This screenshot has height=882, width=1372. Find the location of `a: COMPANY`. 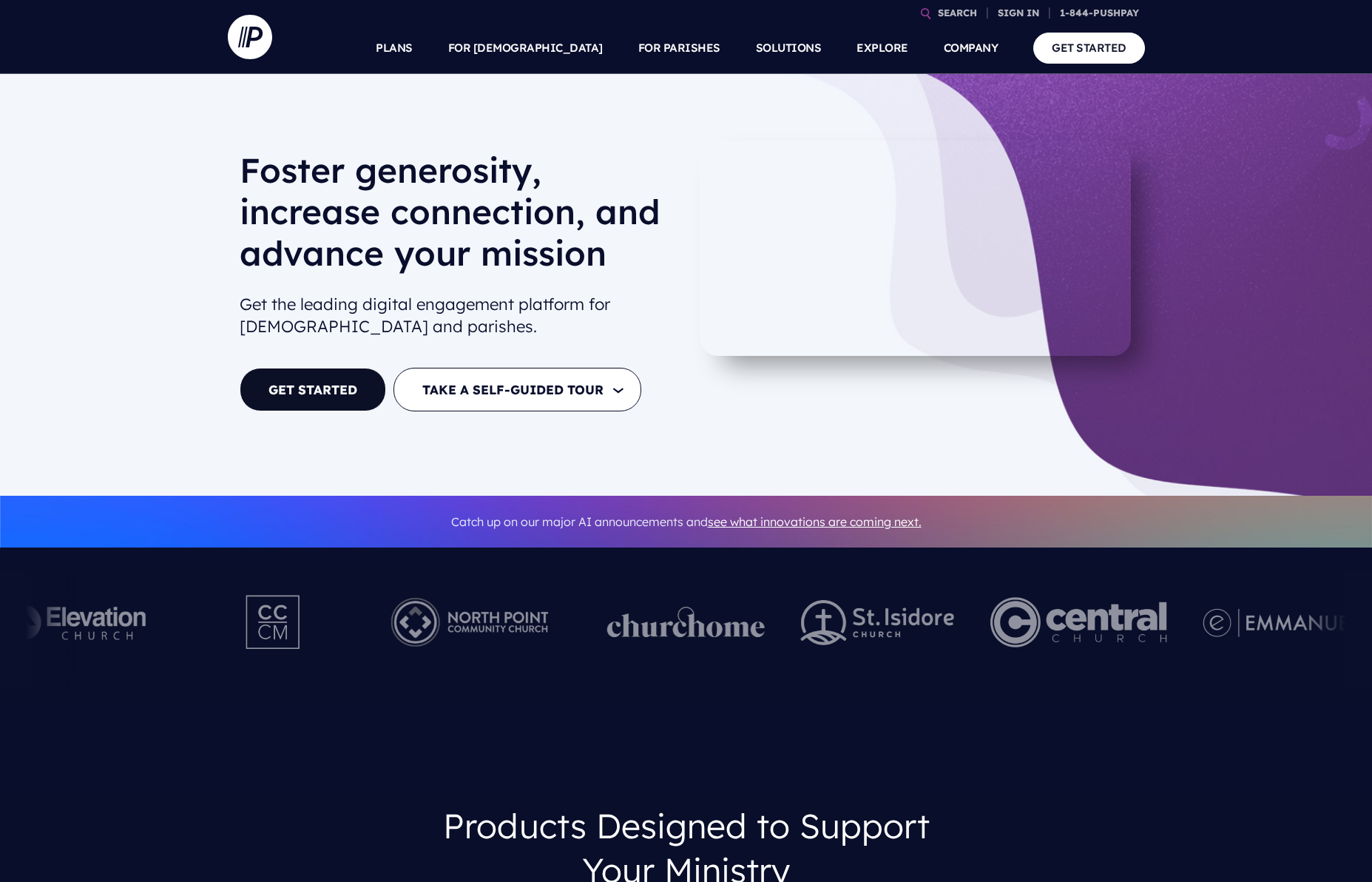

a: COMPANY is located at coordinates (972, 48).